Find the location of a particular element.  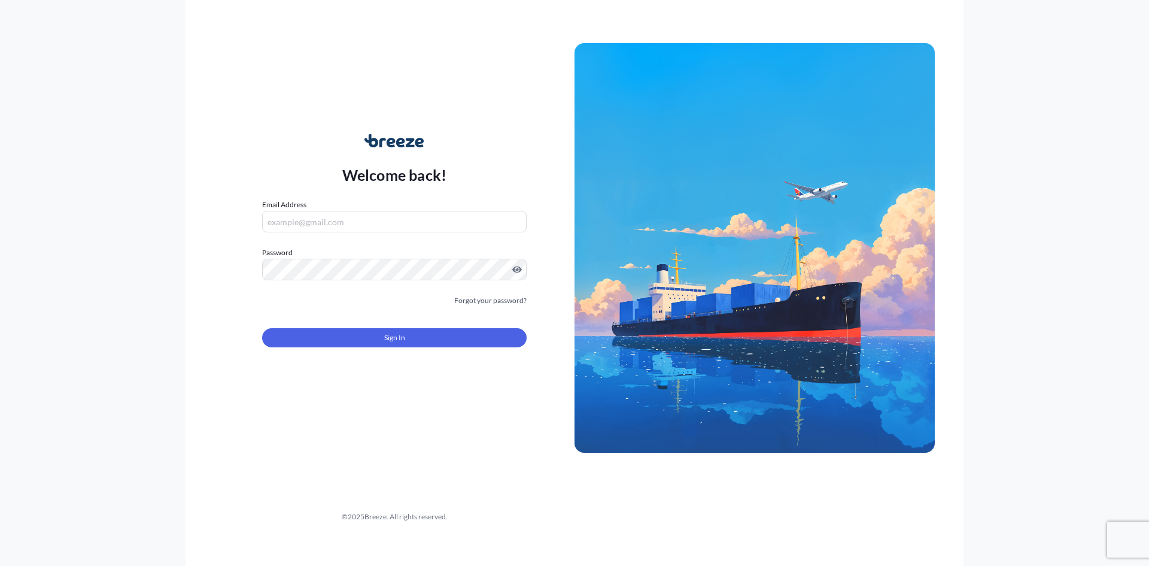

div: © 2025 Breeze. All rights reserved. is located at coordinates (394, 517).